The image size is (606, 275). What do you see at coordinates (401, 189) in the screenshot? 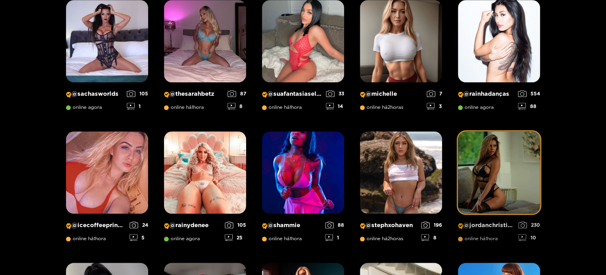
I see `a: Imagem de perfil do criador: stephxohaven@stephxohaven​online há2horas1968` at bounding box center [401, 189].